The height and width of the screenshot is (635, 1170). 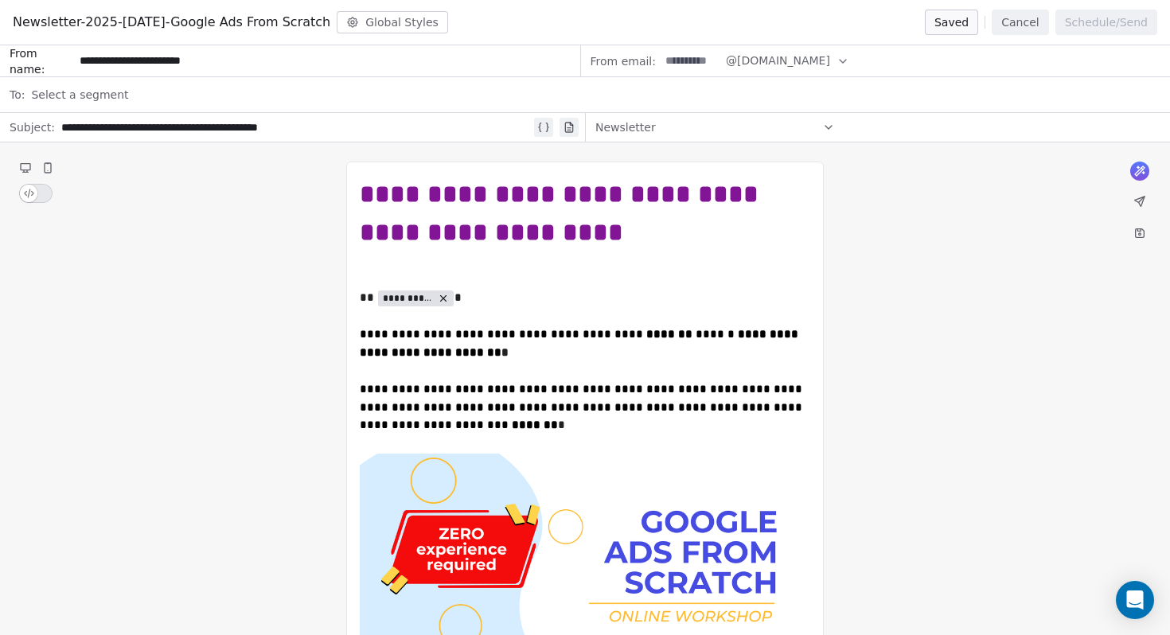 I want to click on div: Open Intercom Messenger, so click(x=1134, y=600).